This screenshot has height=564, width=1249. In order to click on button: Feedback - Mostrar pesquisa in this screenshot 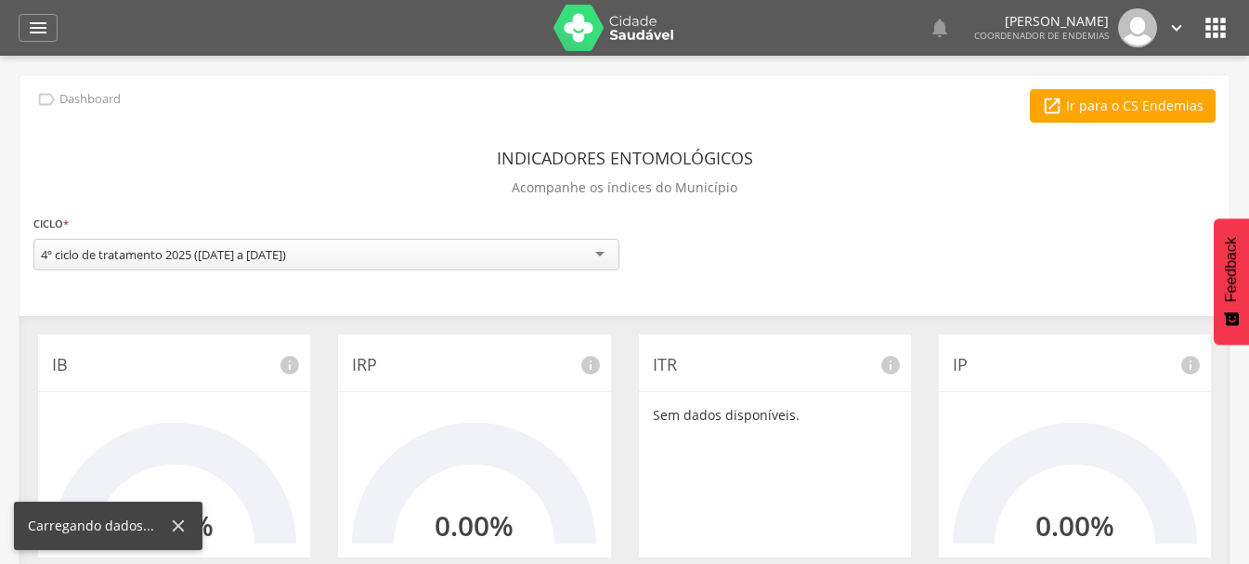, I will do `click(1231, 281)`.